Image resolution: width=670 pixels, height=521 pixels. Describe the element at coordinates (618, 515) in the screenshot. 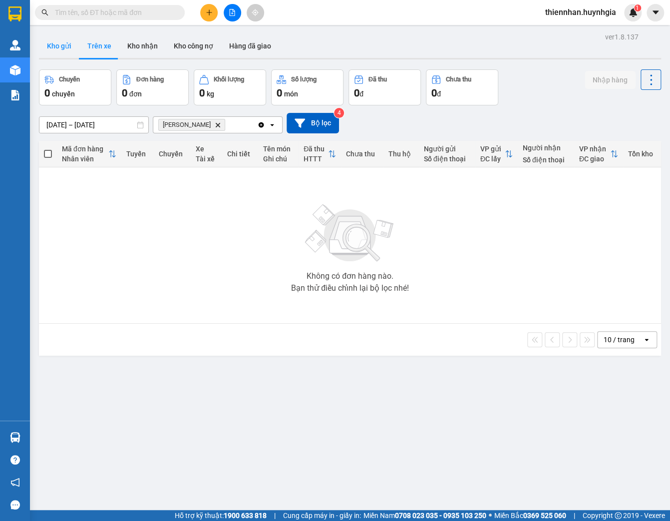

I see `span: copyright` at that location.